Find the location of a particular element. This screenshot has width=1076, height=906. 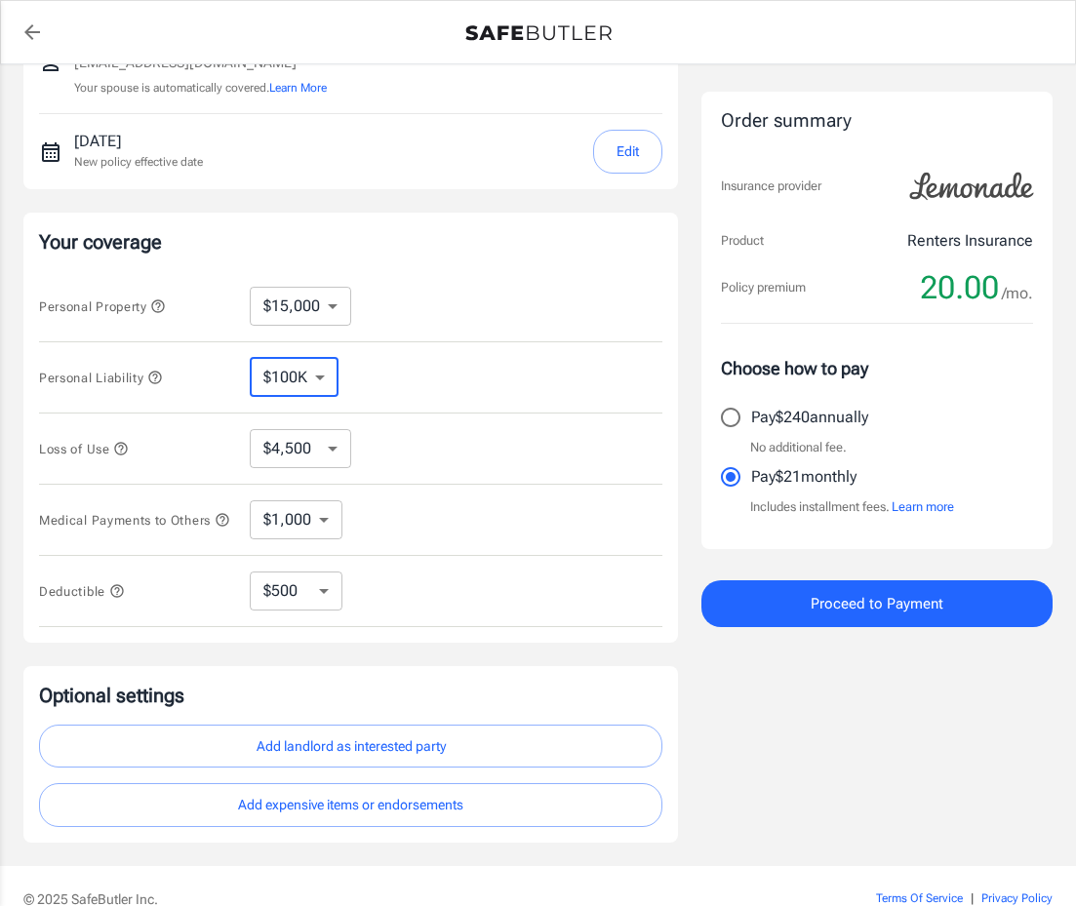

button: Proceed to Payment is located at coordinates (877, 604).